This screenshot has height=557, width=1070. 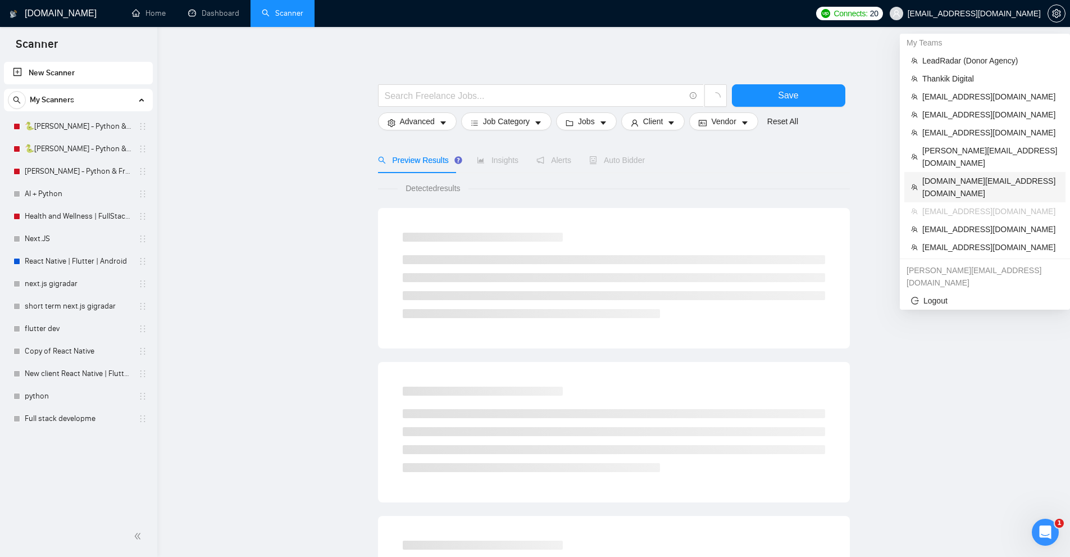 I want to click on span: Scanner, so click(x=37, y=48).